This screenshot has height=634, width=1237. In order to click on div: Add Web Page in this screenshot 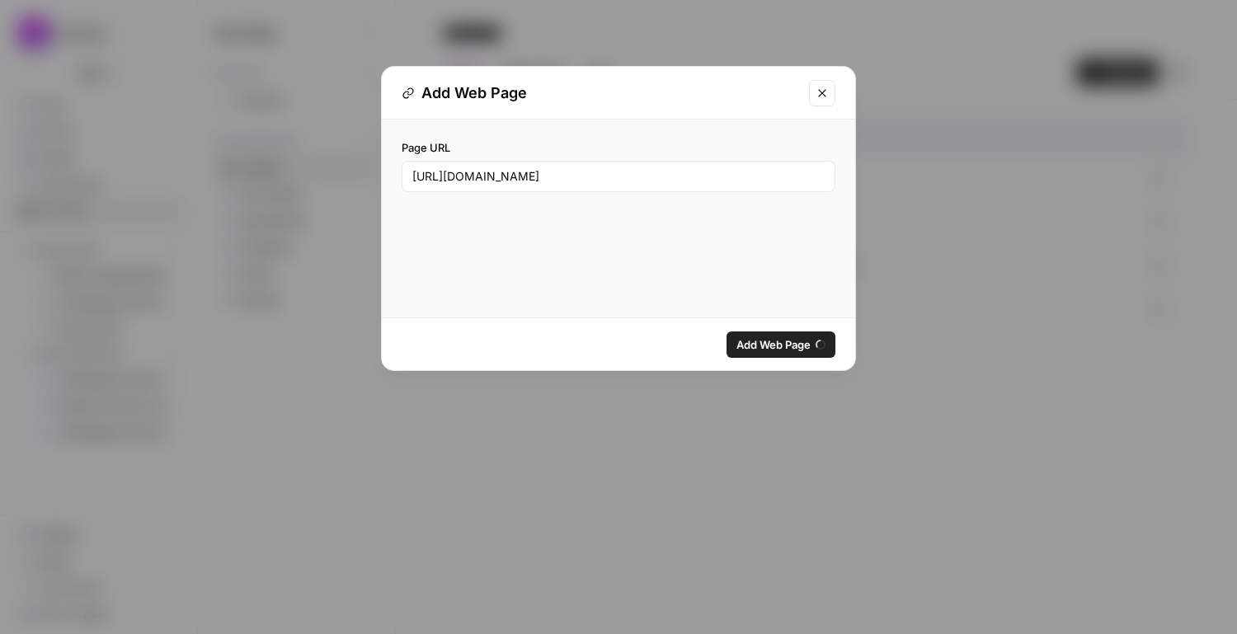, I will do `click(600, 93)`.